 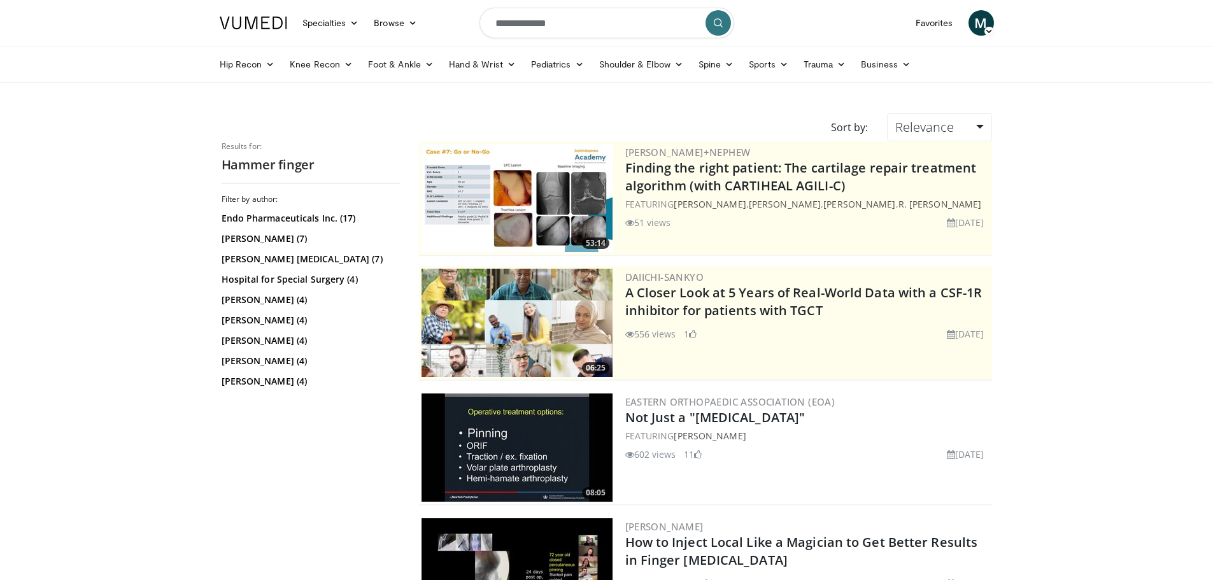 I want to click on div: Sort by:, so click(x=850, y=127).